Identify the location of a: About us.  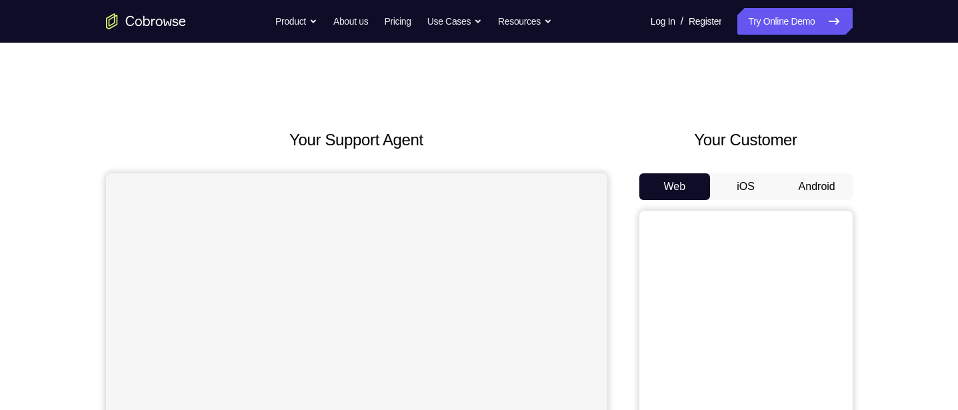
(351, 21).